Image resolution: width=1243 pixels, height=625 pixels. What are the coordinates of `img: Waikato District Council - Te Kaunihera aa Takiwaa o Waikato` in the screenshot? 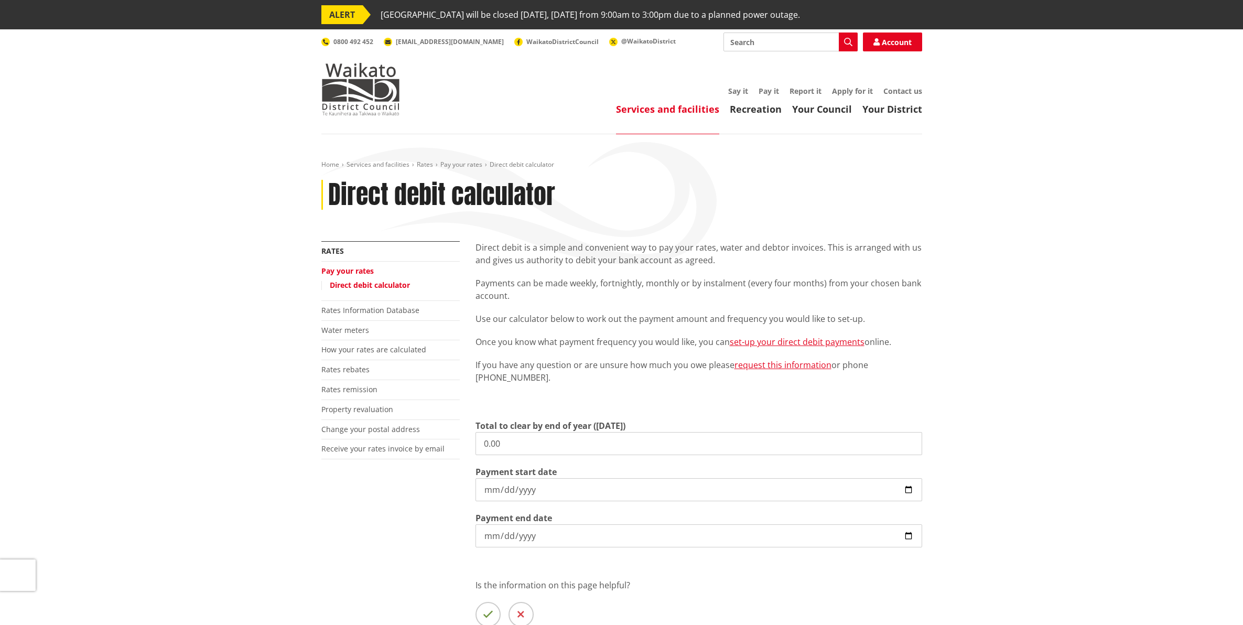 It's located at (361, 89).